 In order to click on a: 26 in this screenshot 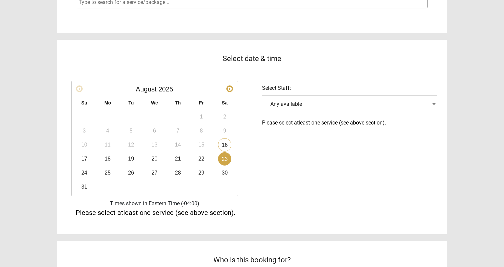, I will do `click(131, 173)`.